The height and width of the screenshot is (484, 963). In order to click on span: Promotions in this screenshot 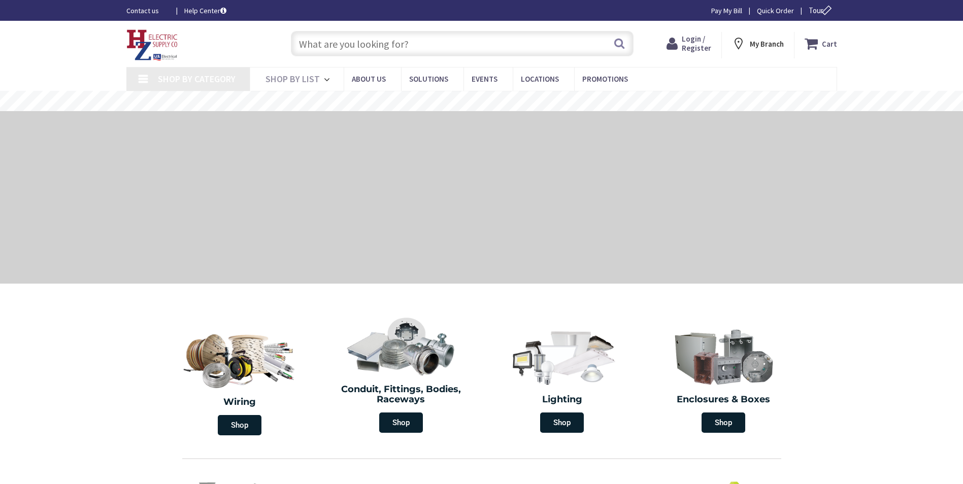, I will do `click(605, 79)`.